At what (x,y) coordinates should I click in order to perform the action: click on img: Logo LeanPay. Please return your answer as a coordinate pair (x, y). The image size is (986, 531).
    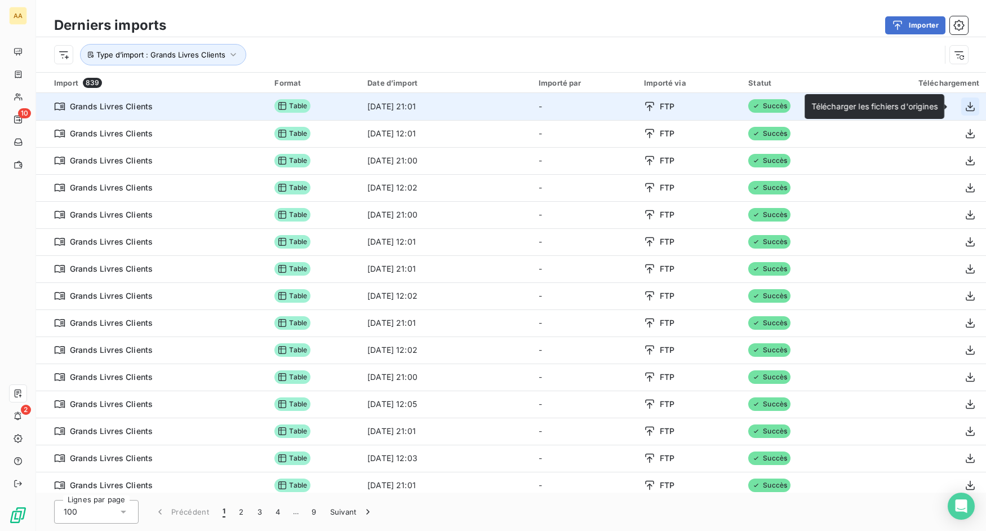
    Looking at the image, I should click on (18, 515).